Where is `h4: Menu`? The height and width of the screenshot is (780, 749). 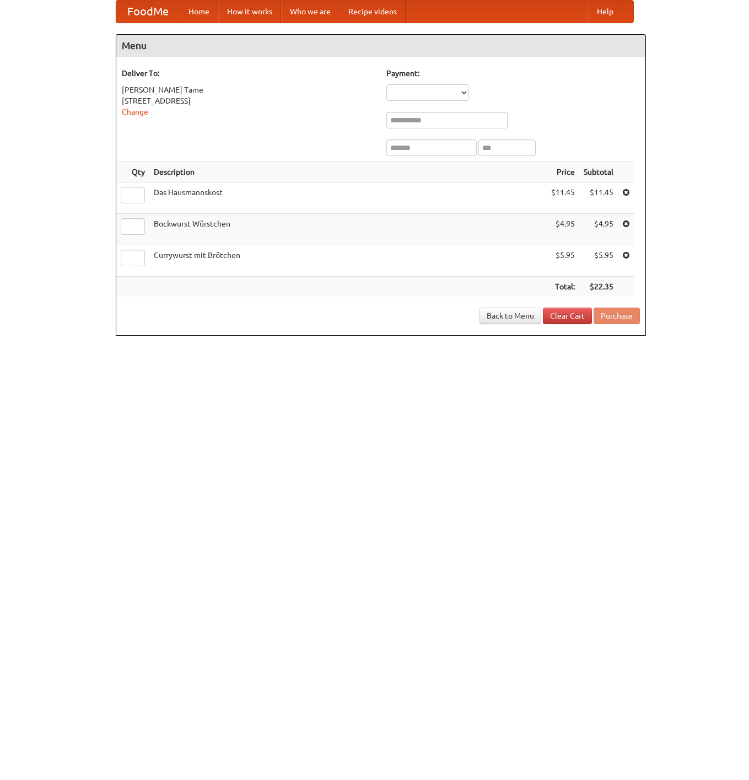
h4: Menu is located at coordinates (381, 46).